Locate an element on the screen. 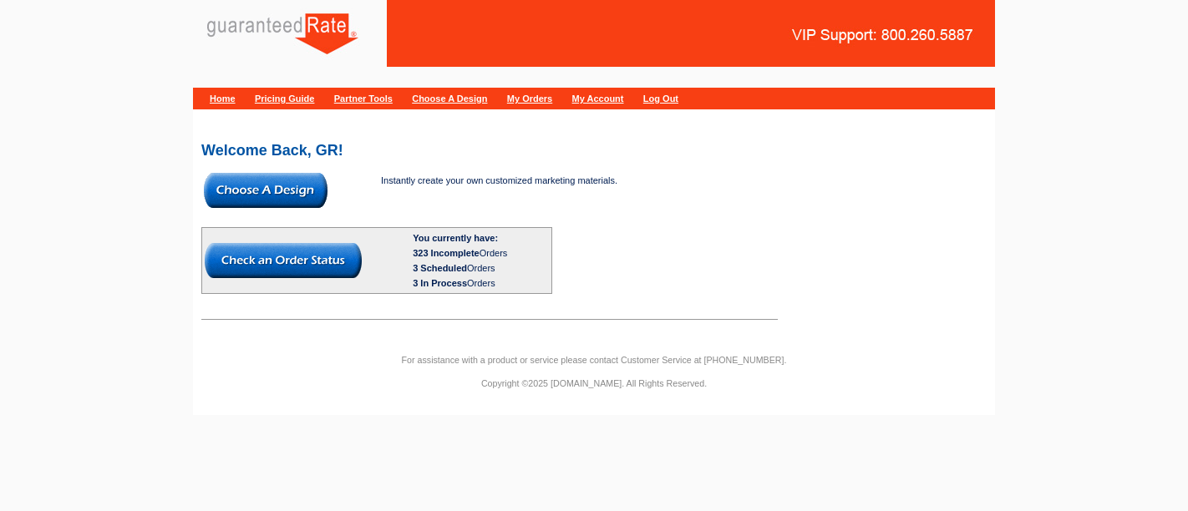  a: Home is located at coordinates (222, 99).